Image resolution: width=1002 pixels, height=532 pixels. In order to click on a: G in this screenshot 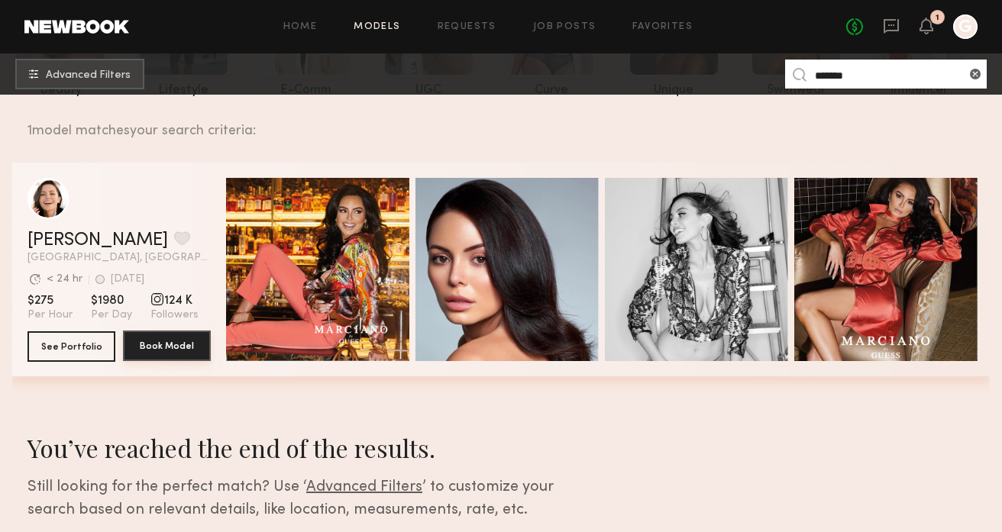, I will do `click(966, 27)`.